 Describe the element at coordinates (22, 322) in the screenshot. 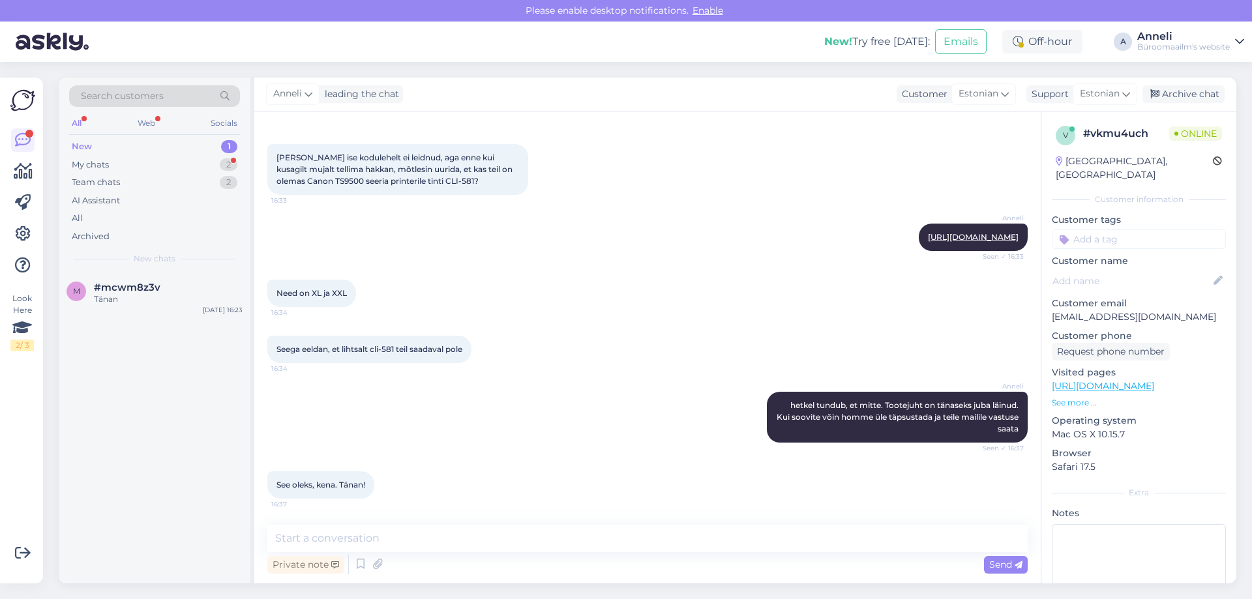

I see `div: Look Here` at that location.